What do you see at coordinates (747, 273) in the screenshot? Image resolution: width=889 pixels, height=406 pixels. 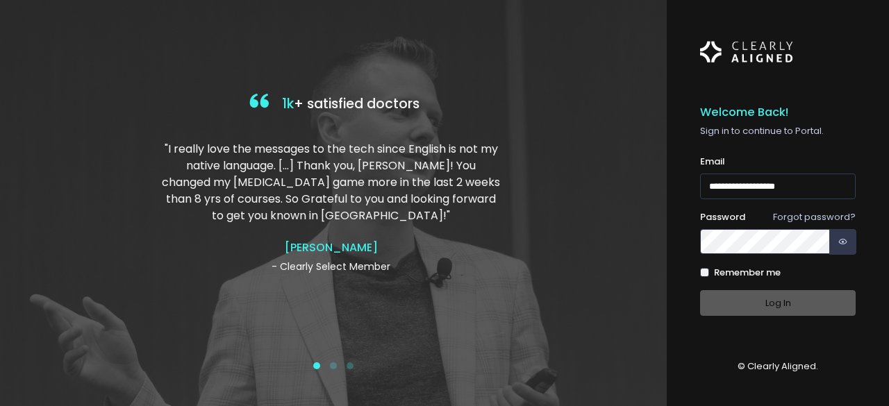 I see `label: Remember me` at bounding box center [747, 273].